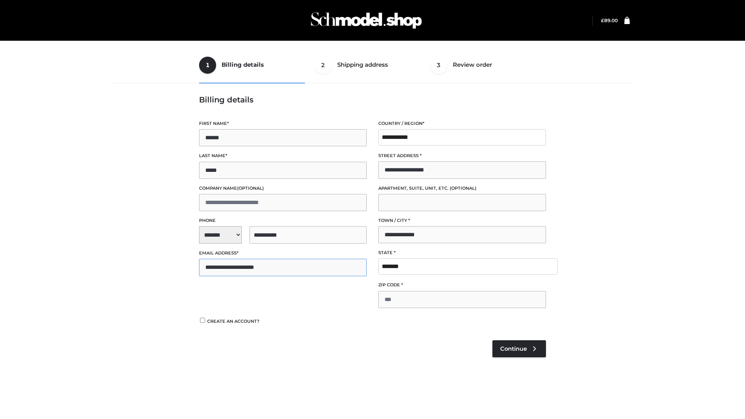 Image resolution: width=745 pixels, height=419 pixels. Describe the element at coordinates (609, 20) in the screenshot. I see `bdi: 89.00` at that location.